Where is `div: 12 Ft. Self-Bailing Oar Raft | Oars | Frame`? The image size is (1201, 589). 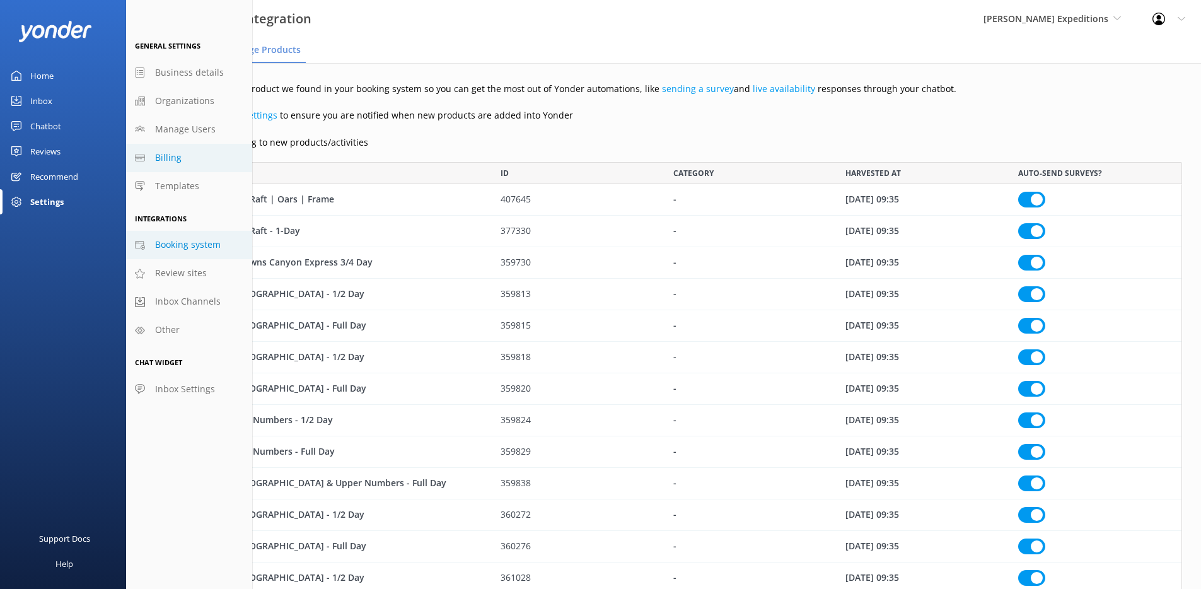
div: 12 Ft. Self-Bailing Oar Raft | Oars | Frame is located at coordinates (318, 200).